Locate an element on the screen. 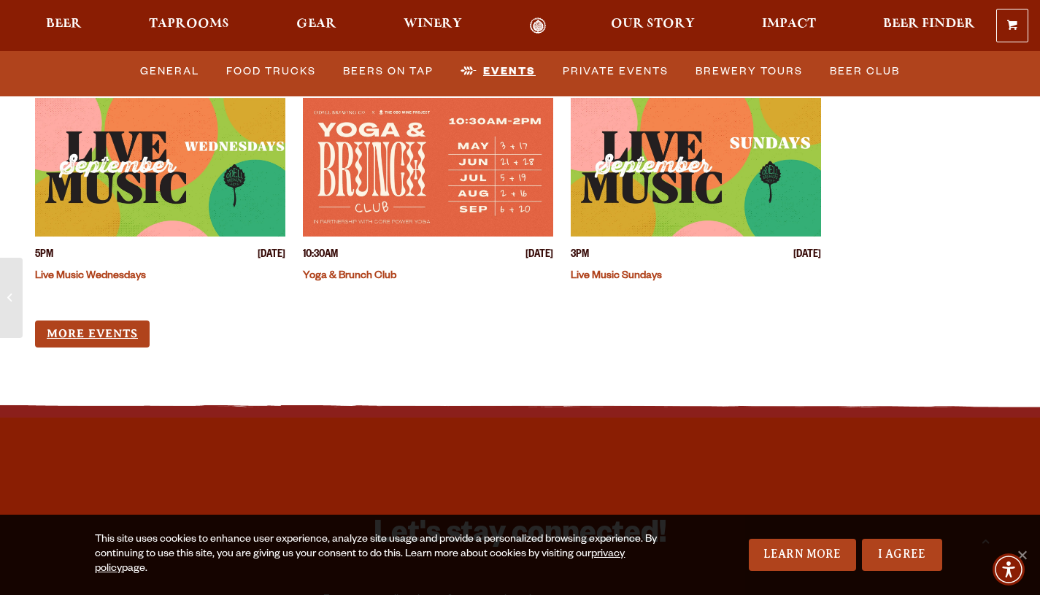 The height and width of the screenshot is (595, 1040). span: 10:30AM is located at coordinates (320, 256).